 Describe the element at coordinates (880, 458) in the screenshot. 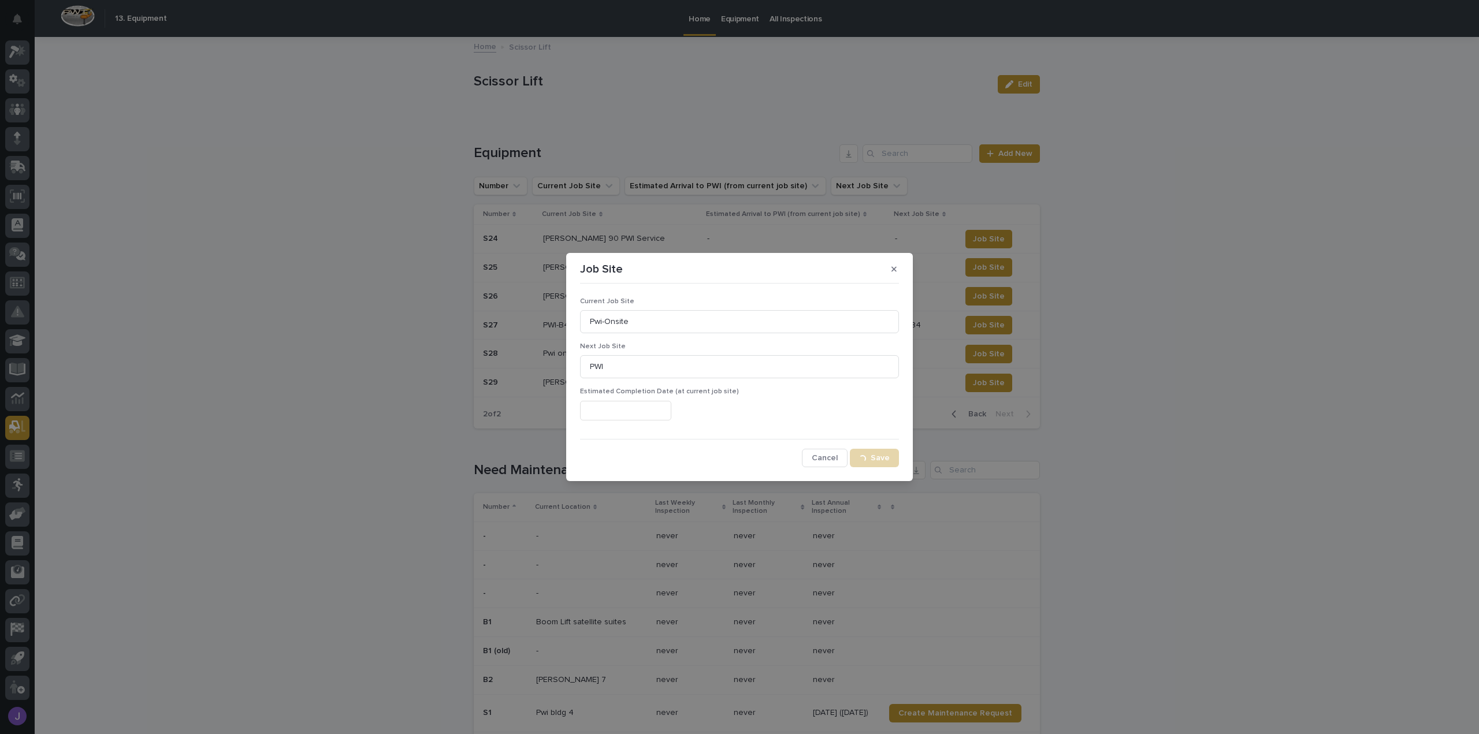

I see `span: Save` at that location.